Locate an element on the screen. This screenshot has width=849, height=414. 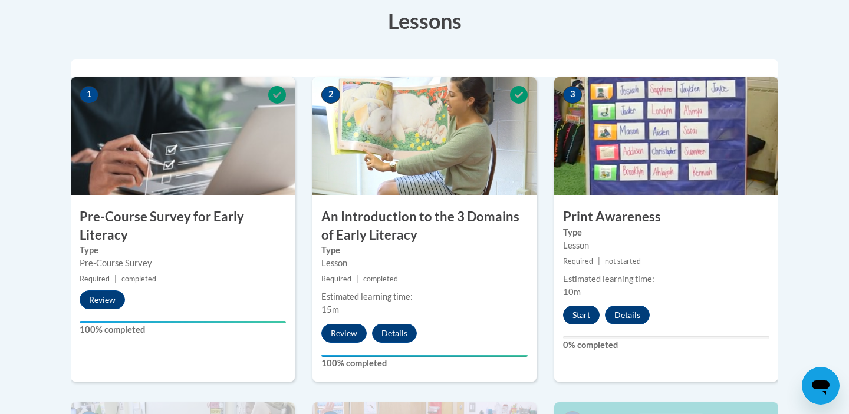
span: 10m is located at coordinates (572, 292).